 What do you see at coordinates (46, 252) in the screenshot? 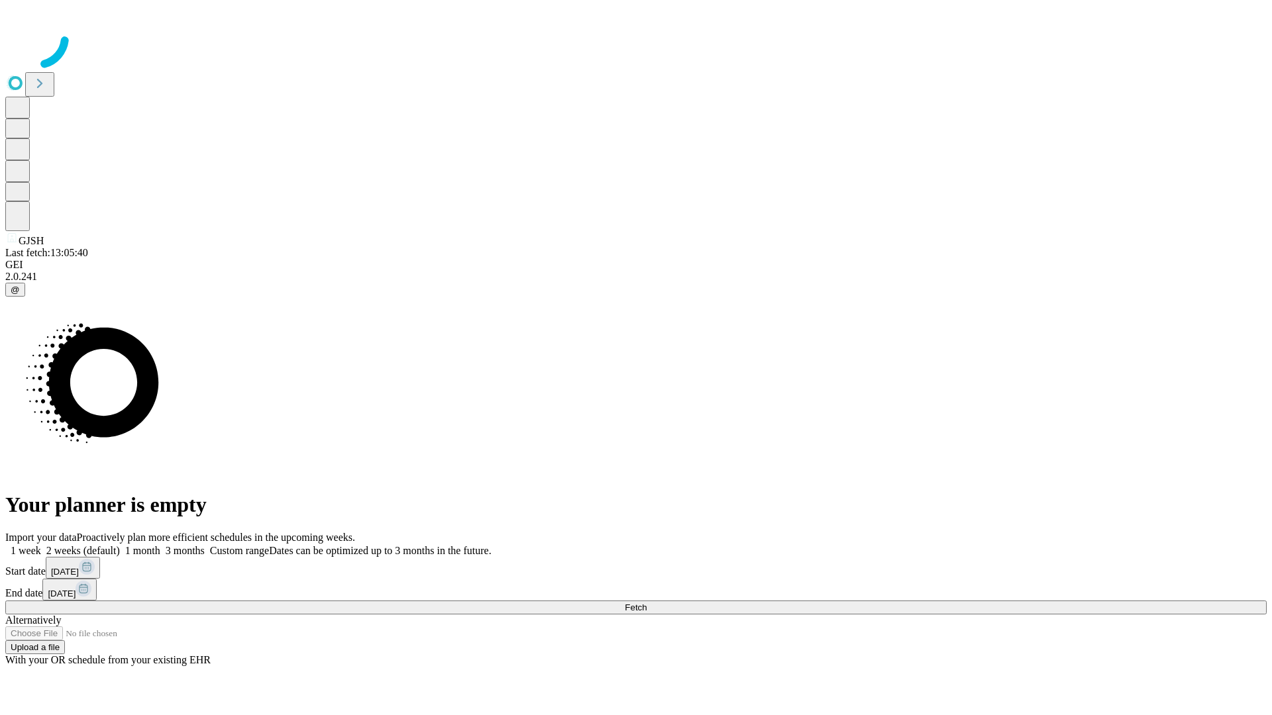
I see `span: Last fetch: 13:05:40` at bounding box center [46, 252].